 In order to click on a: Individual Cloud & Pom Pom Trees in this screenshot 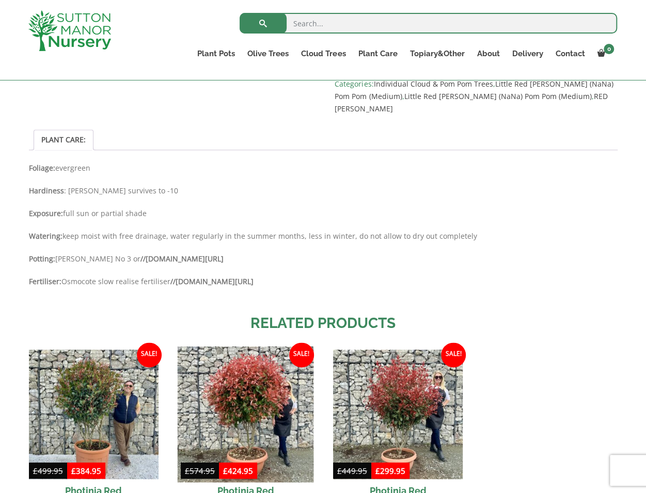, I will do `click(432, 84)`.